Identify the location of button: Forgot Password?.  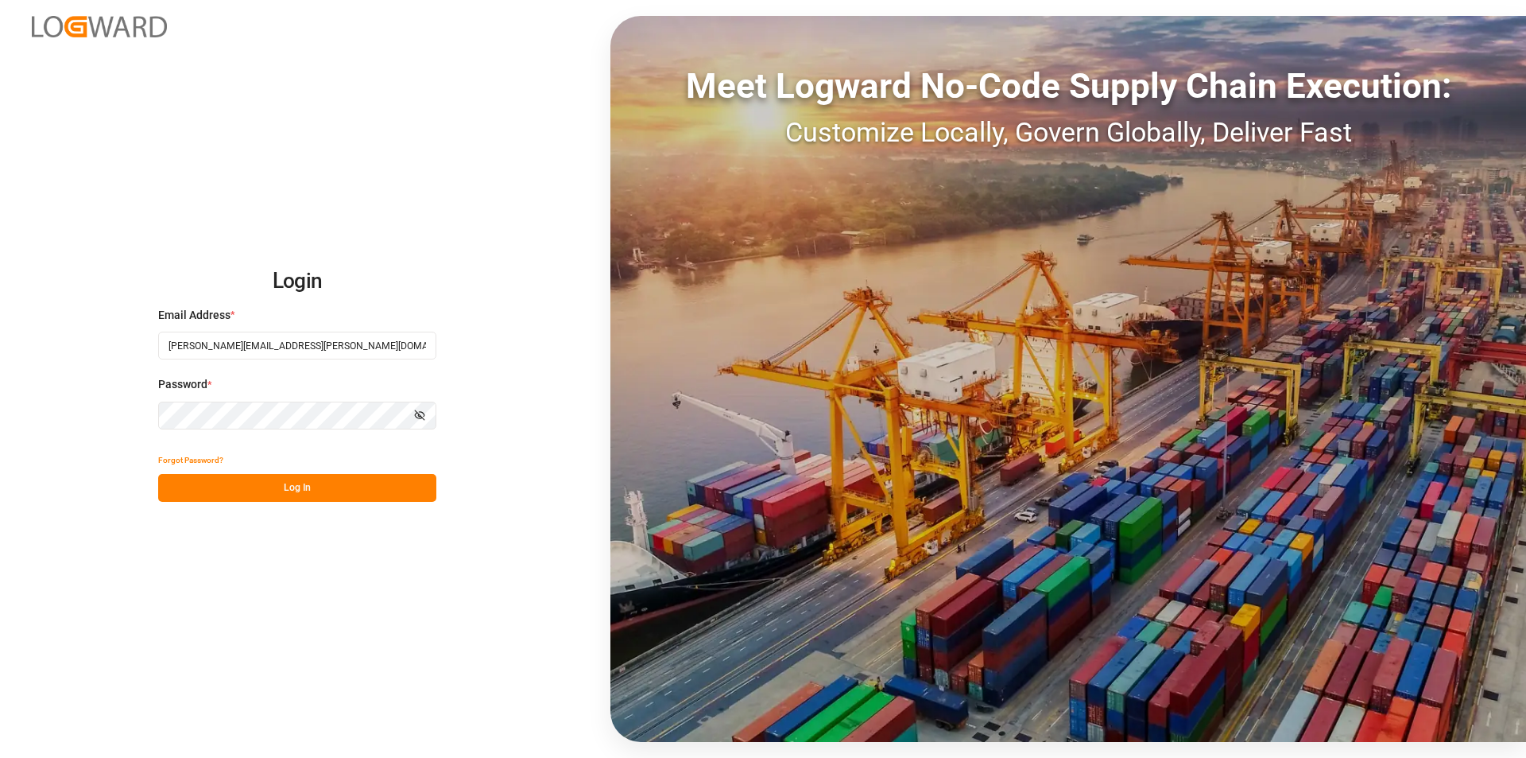
(191, 460).